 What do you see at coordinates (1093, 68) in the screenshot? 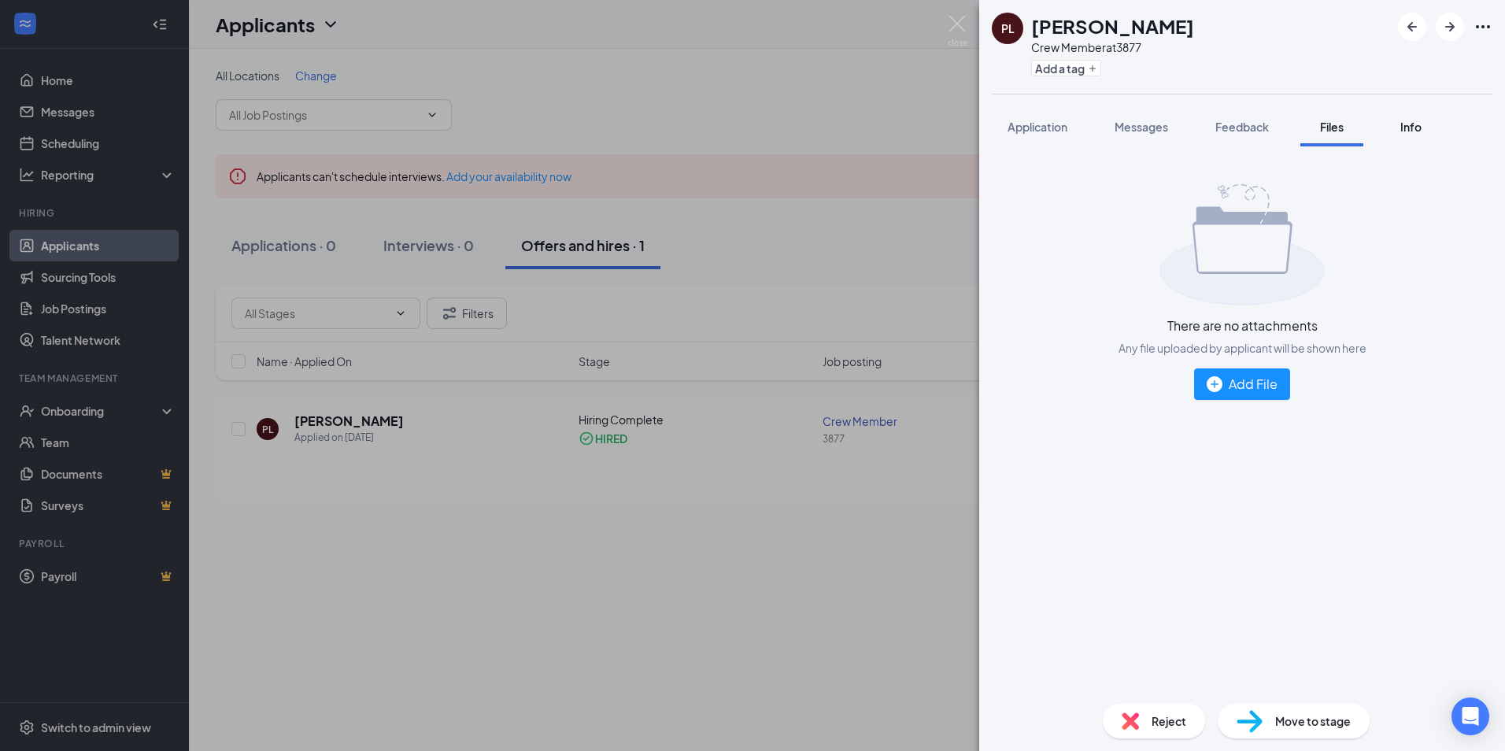
I see `svg: Plus` at bounding box center [1093, 68].